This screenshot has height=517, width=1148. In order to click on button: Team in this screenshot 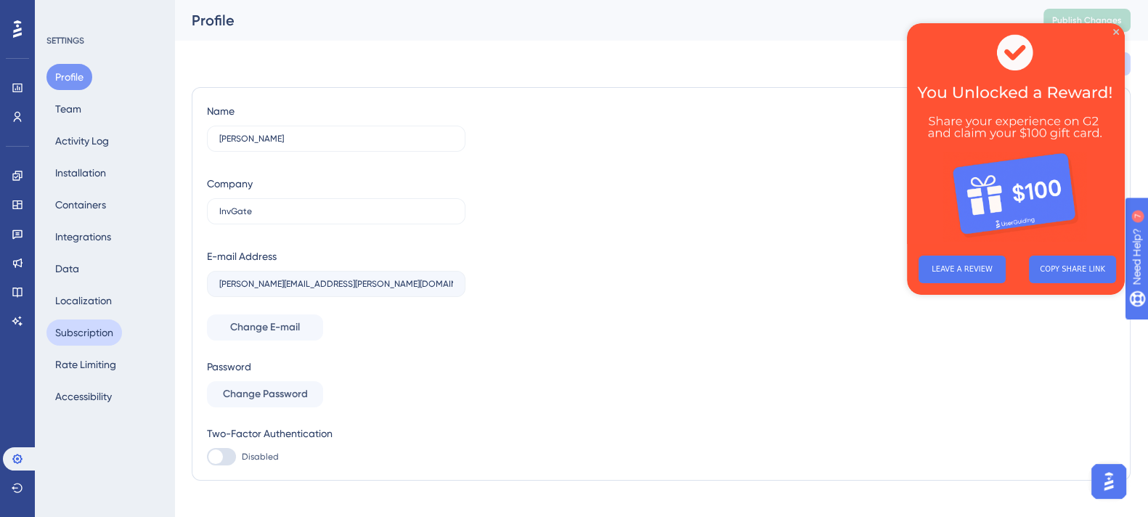, I will do `click(68, 109)`.